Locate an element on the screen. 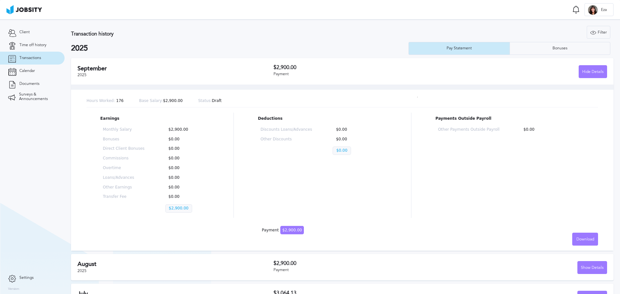 This screenshot has height=294, width=620. p: Direct Client Bonuses is located at coordinates (124, 149).